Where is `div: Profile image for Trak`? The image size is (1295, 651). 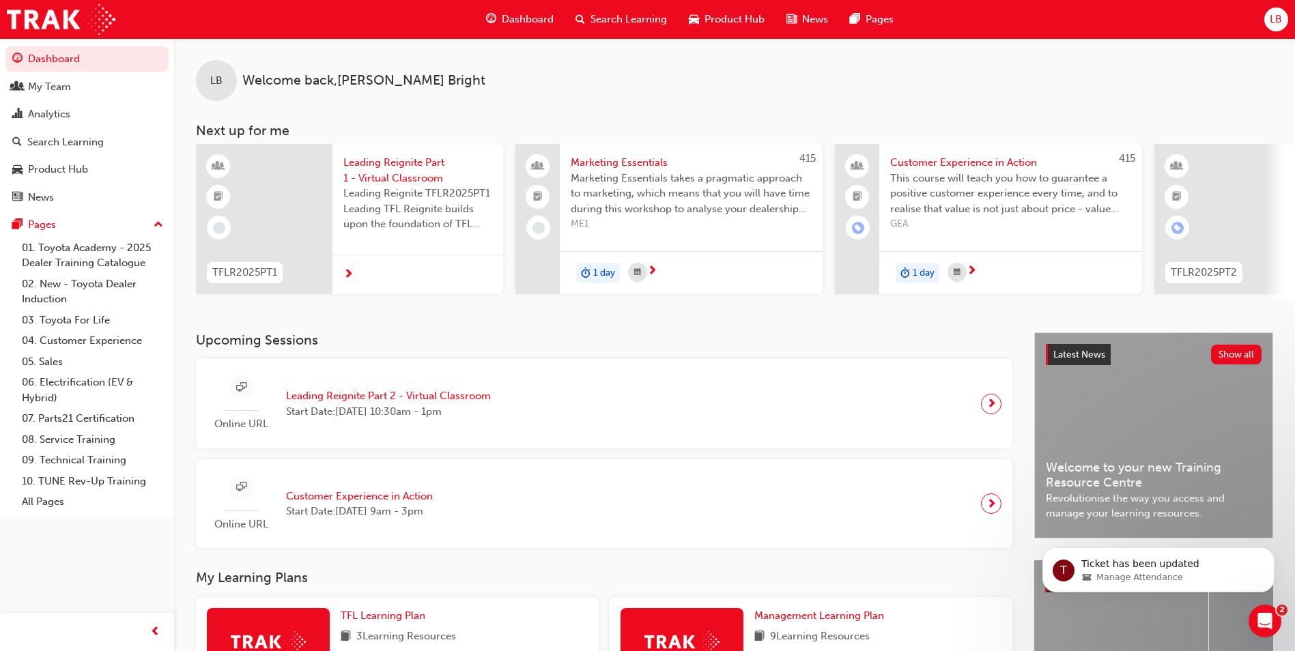 div: Profile image for Trak is located at coordinates (42, 52).